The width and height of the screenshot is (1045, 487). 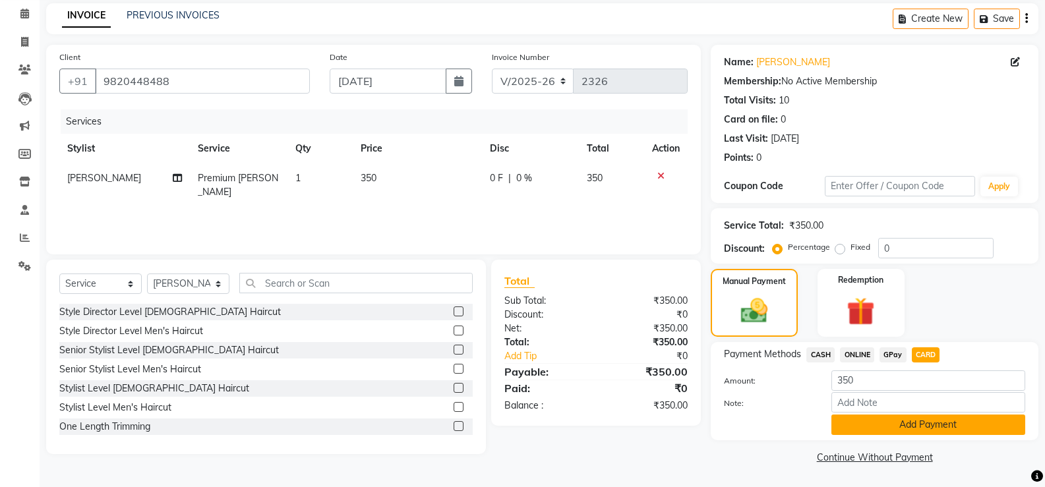 What do you see at coordinates (767, 403) in the screenshot?
I see `label: Note:` at bounding box center [767, 403].